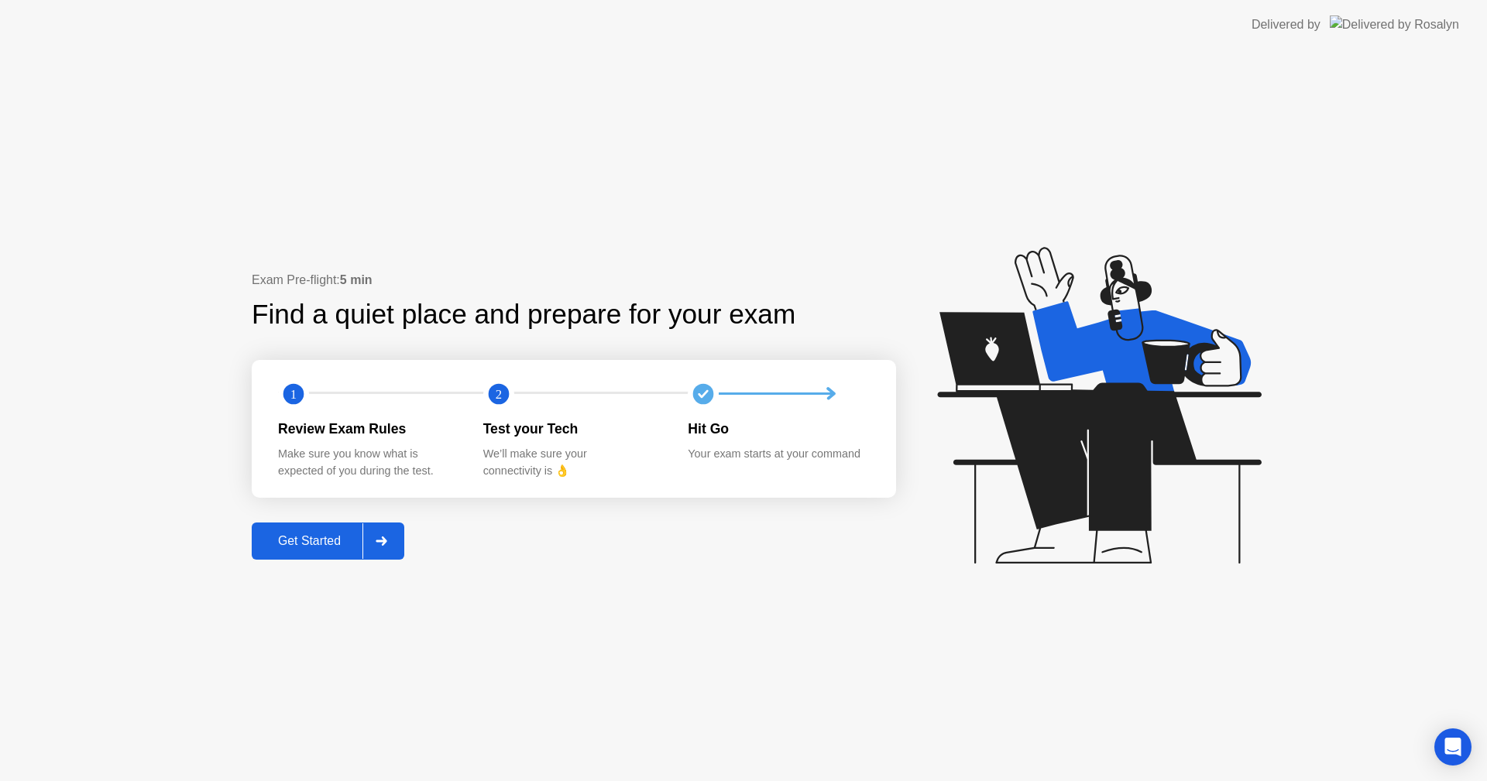  What do you see at coordinates (368, 462) in the screenshot?
I see `div: Make sure you know what is expected of you during the test.` at bounding box center [368, 462].